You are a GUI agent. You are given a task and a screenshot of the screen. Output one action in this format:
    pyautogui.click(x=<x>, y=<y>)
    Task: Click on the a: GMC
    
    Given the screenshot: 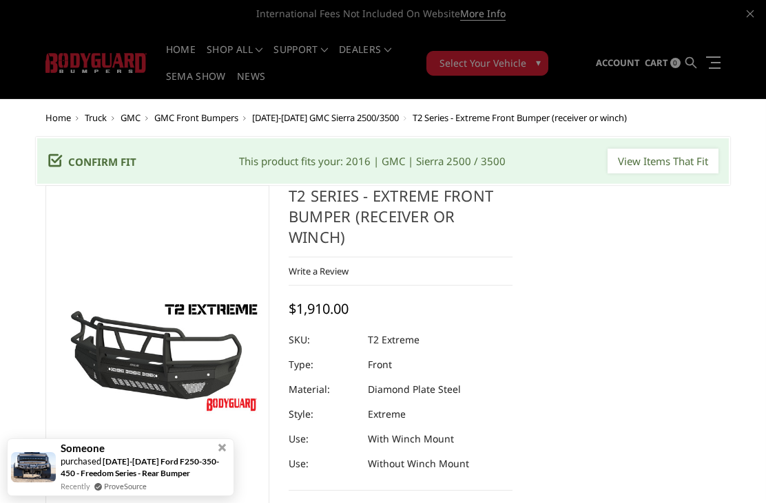 What is the action you would take?
    pyautogui.click(x=130, y=118)
    